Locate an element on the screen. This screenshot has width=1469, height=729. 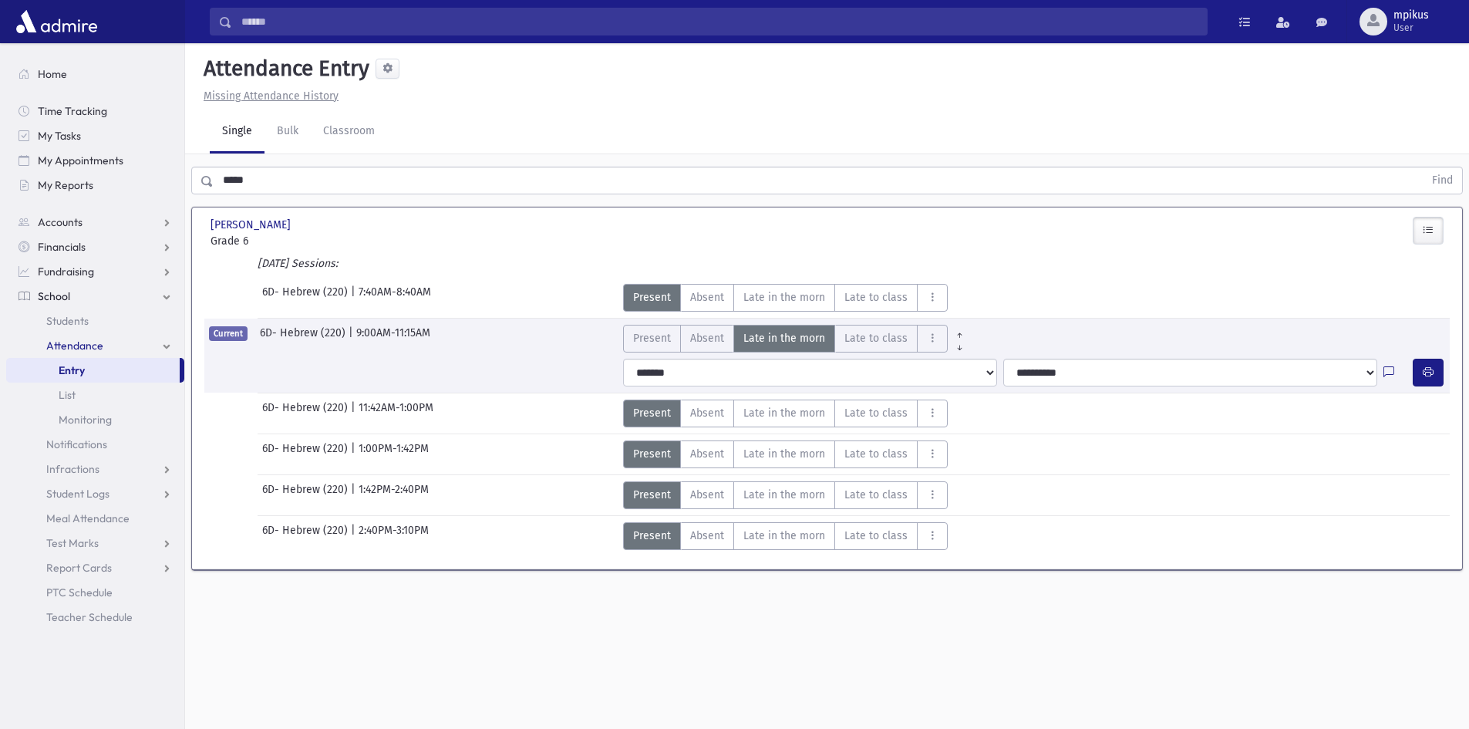
a: My Tasks is located at coordinates (95, 136).